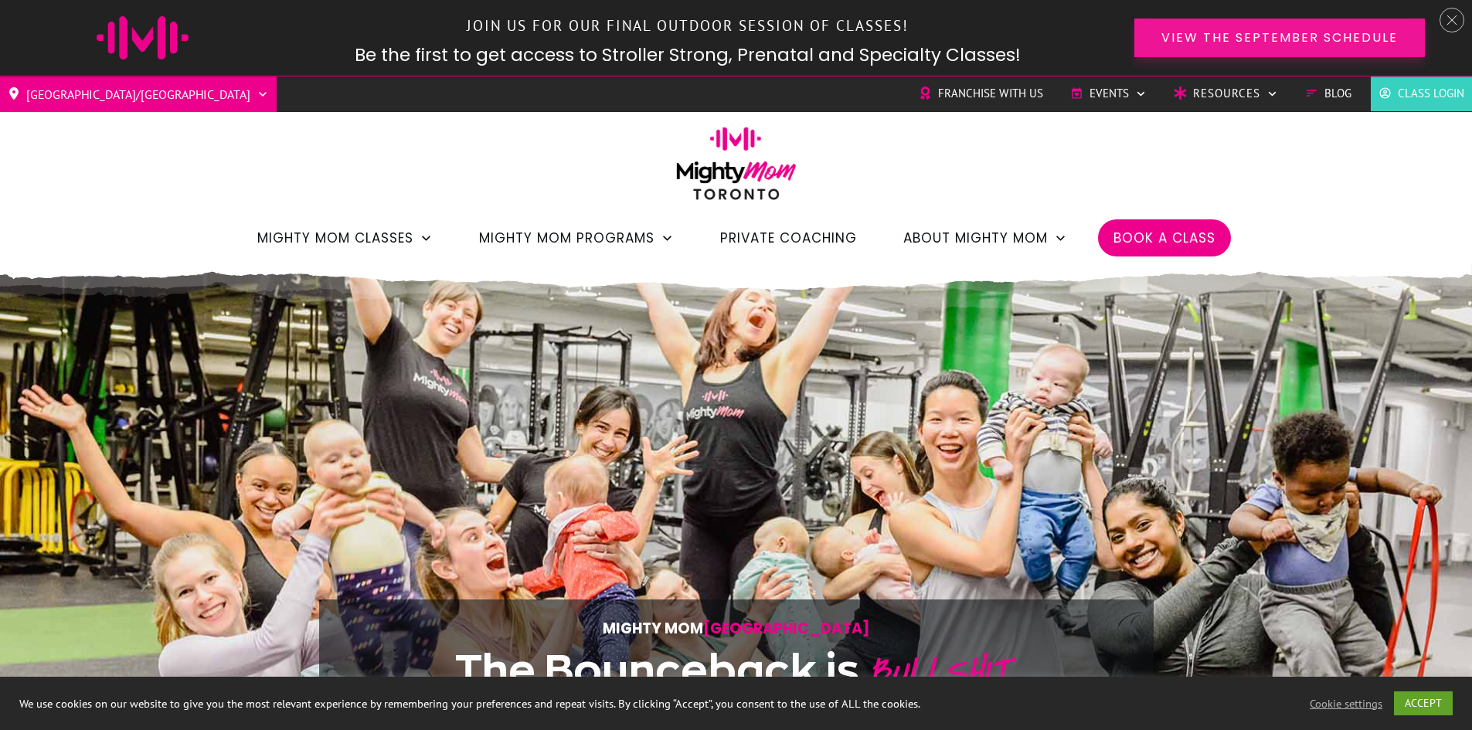 The image size is (1472, 730). What do you see at coordinates (142, 38) in the screenshot?
I see `img: mighty-mom-ico` at bounding box center [142, 38].